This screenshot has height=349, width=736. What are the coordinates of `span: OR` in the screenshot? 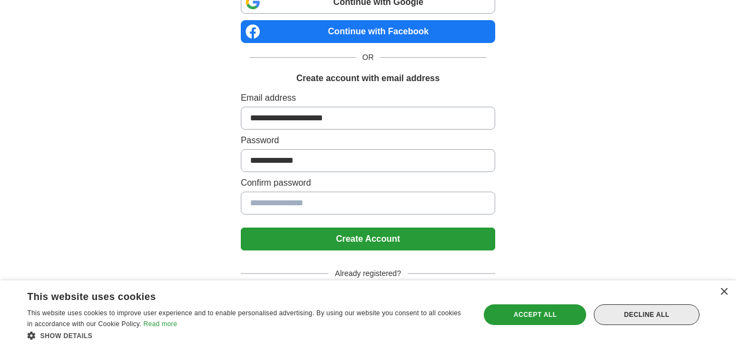 It's located at (368, 57).